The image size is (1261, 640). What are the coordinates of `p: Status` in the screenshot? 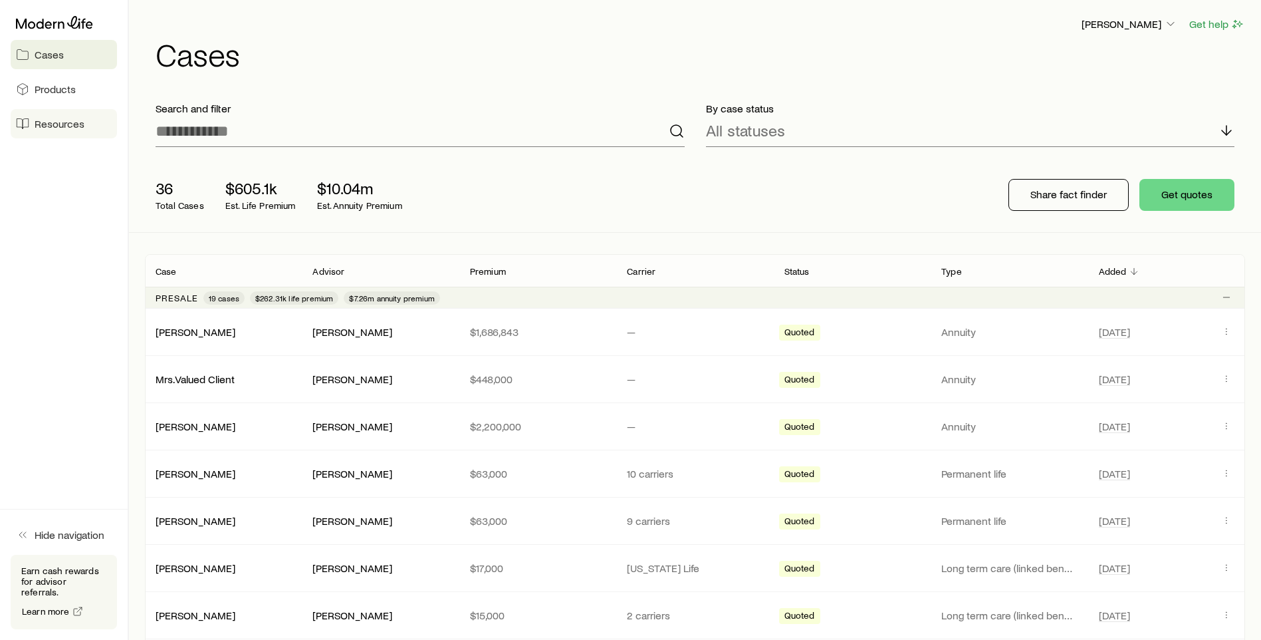 It's located at (797, 271).